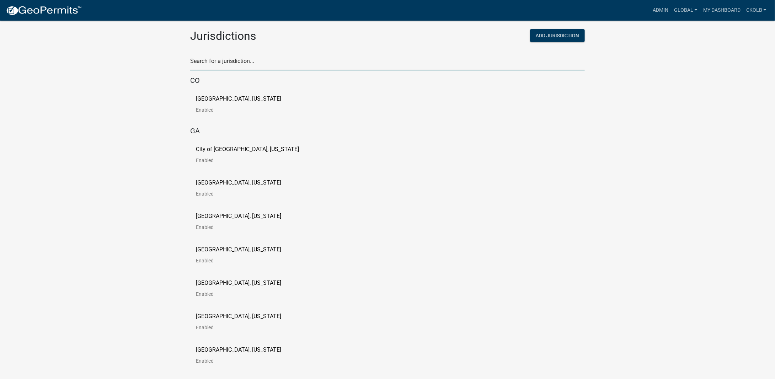 The height and width of the screenshot is (379, 775). What do you see at coordinates (388, 80) in the screenshot?
I see `h5: CO` at bounding box center [388, 80].